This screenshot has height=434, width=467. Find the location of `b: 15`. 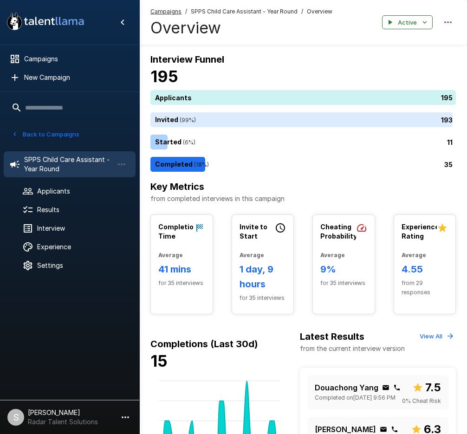

b: 15 is located at coordinates (159, 361).